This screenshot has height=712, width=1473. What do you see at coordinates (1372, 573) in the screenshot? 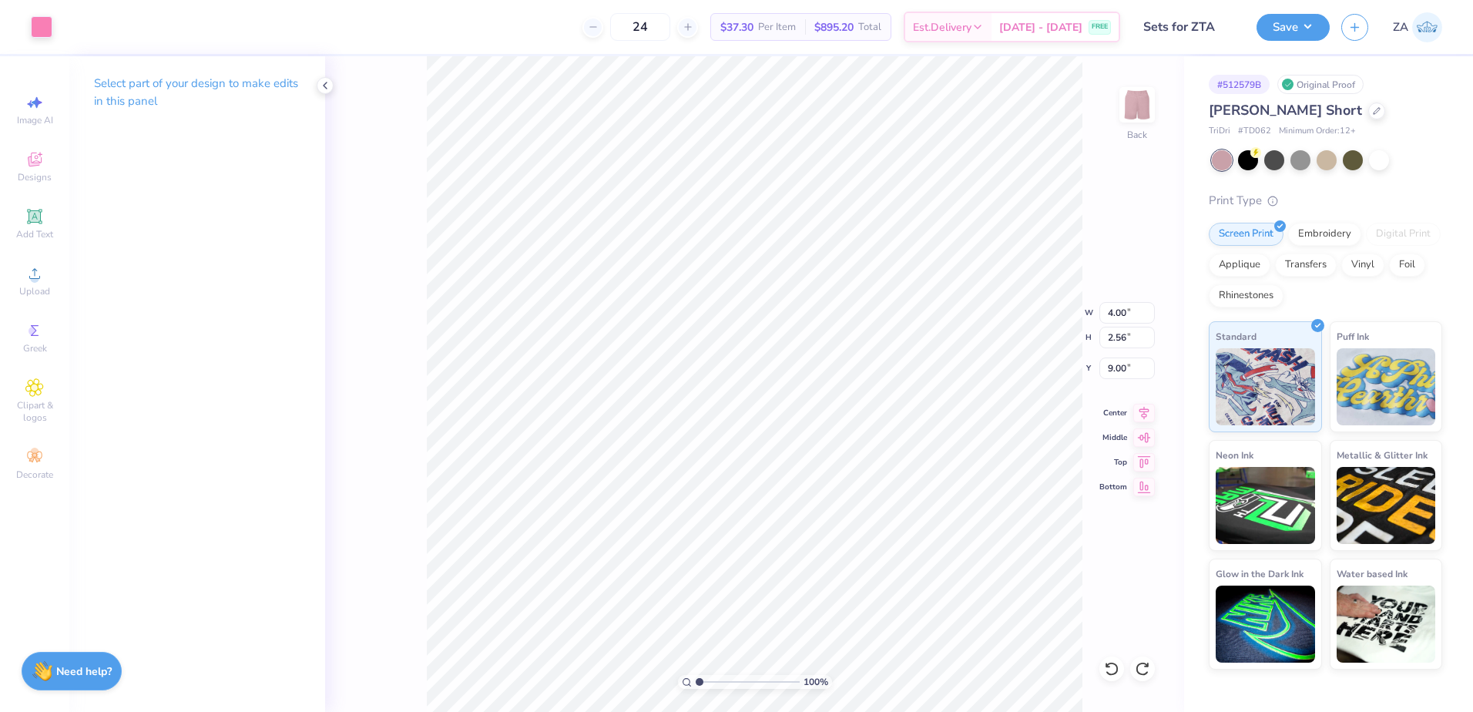
I see `span: Water based Ink` at bounding box center [1372, 573].